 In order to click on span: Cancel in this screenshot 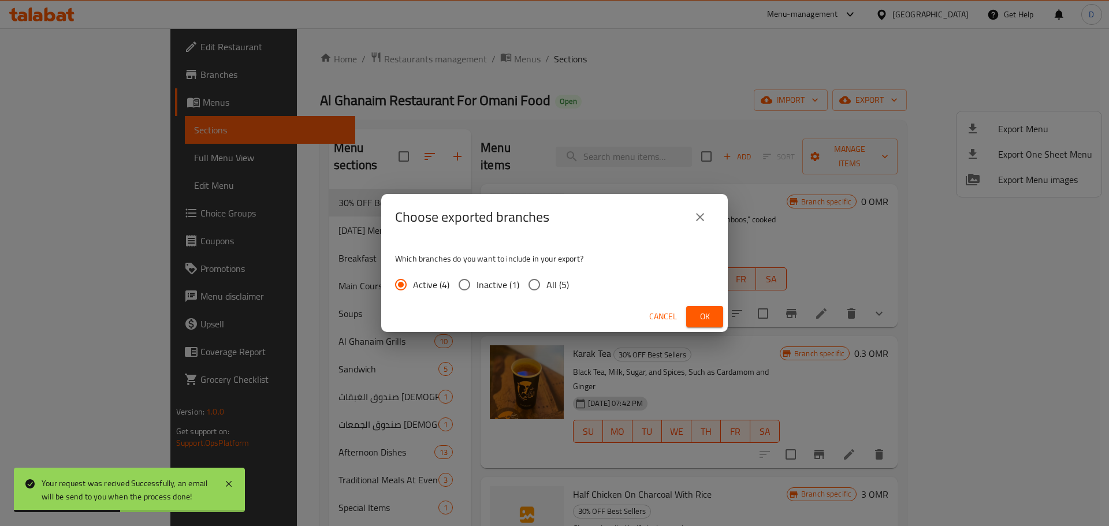, I will do `click(663, 317)`.